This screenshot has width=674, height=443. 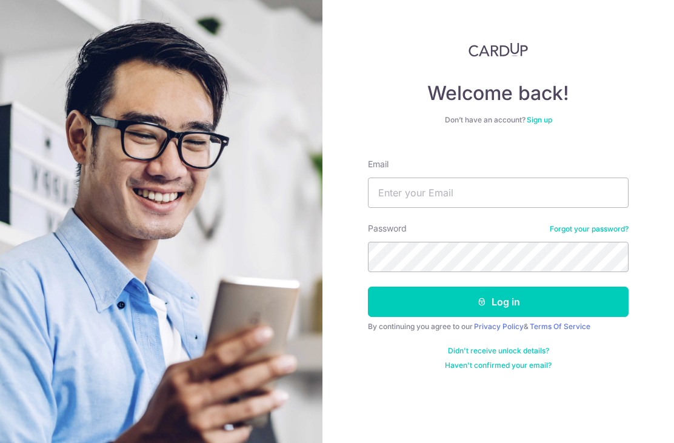 I want to click on div: By continuing you agree to our &, so click(x=499, y=327).